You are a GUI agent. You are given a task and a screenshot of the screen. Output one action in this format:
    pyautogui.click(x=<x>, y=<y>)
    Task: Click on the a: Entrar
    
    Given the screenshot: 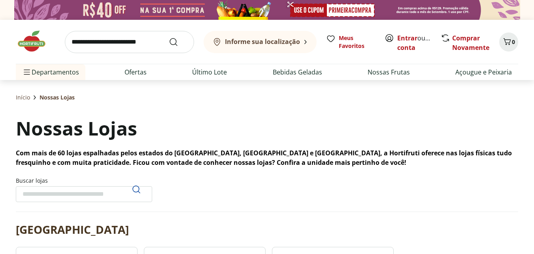 What is the action you would take?
    pyautogui.click(x=407, y=38)
    